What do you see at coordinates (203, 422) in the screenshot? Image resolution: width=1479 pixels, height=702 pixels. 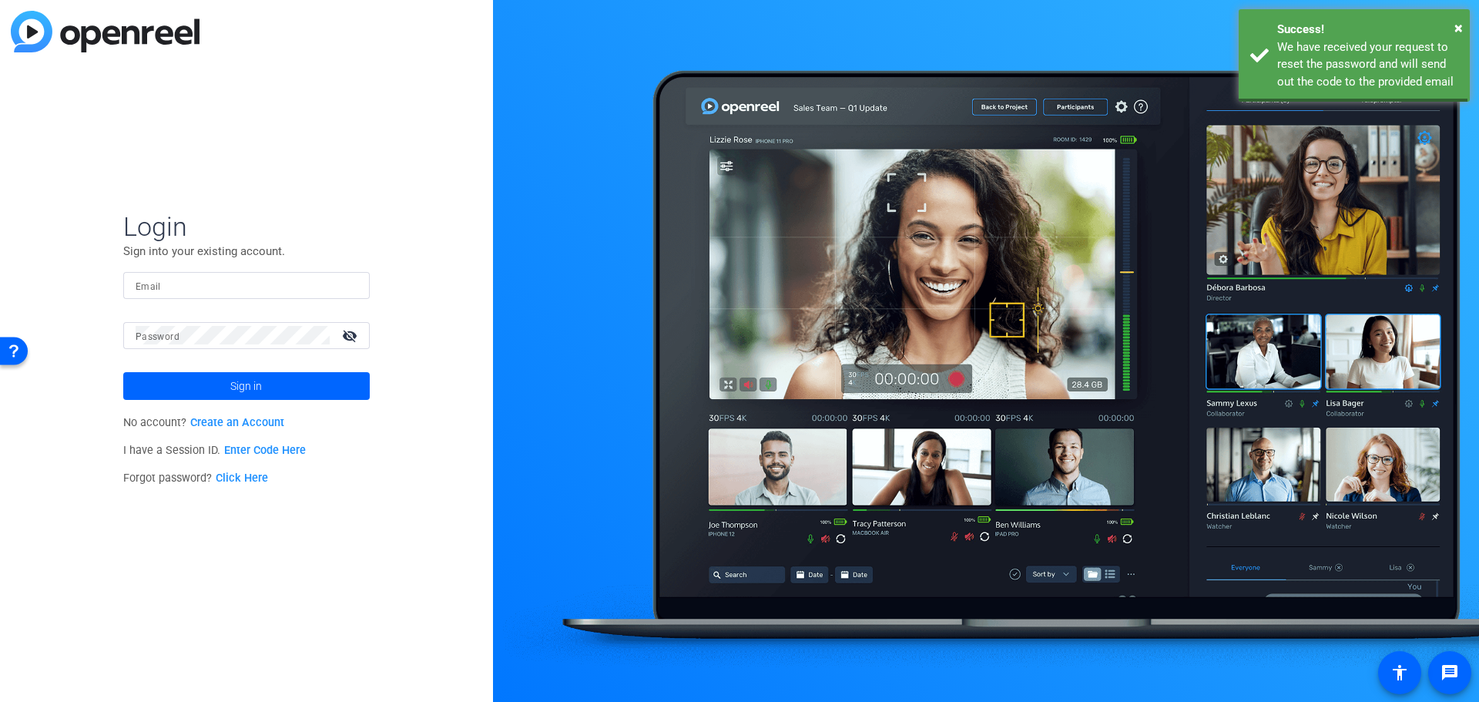 I see `span: No account?` at bounding box center [203, 422].